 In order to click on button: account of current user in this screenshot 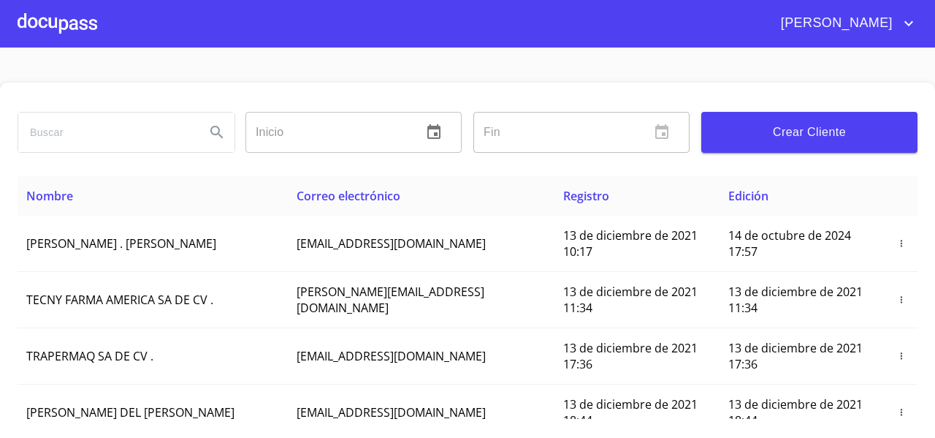, I will do `click(844, 23)`.